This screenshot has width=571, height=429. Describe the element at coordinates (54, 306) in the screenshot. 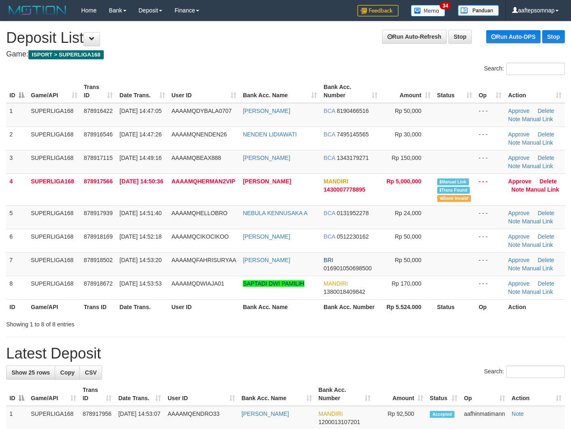

I see `th: Game/API` at that location.